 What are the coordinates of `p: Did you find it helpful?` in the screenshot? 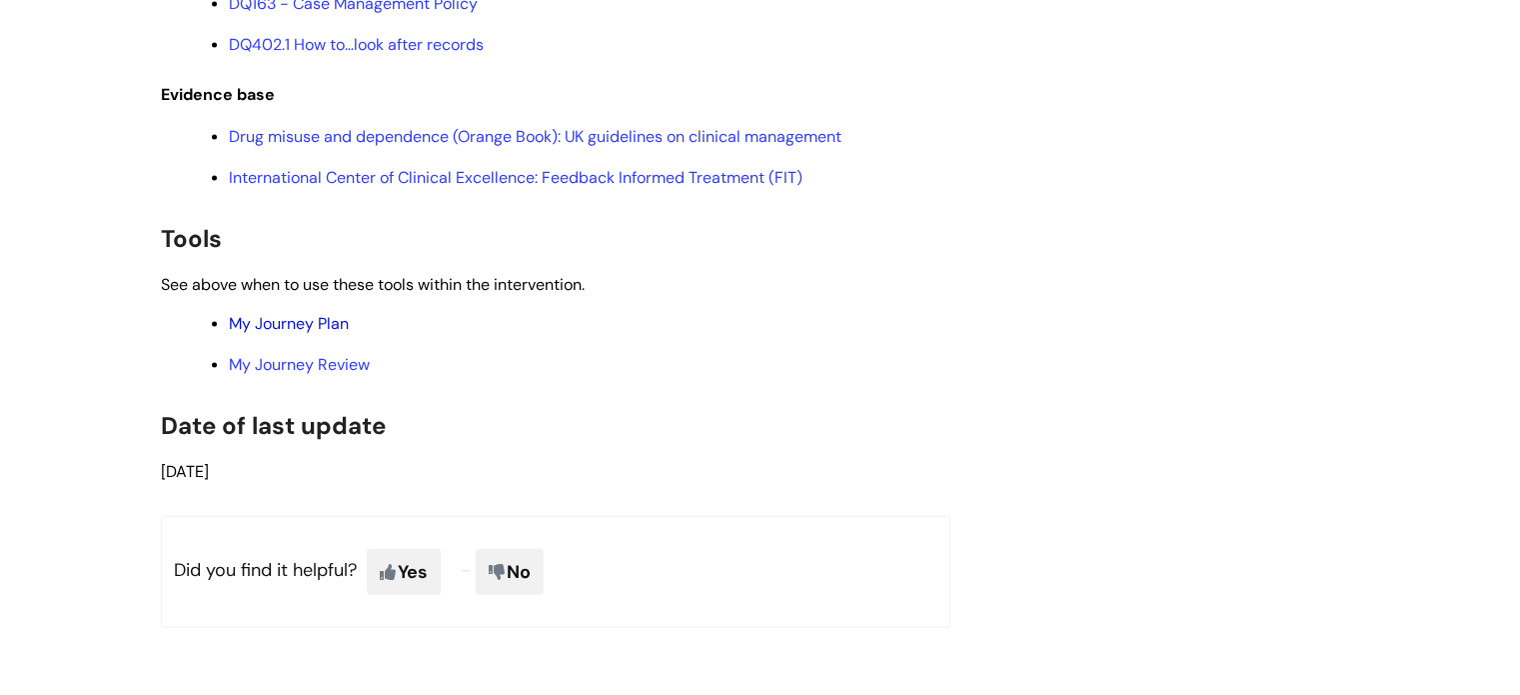 It's located at (556, 572).